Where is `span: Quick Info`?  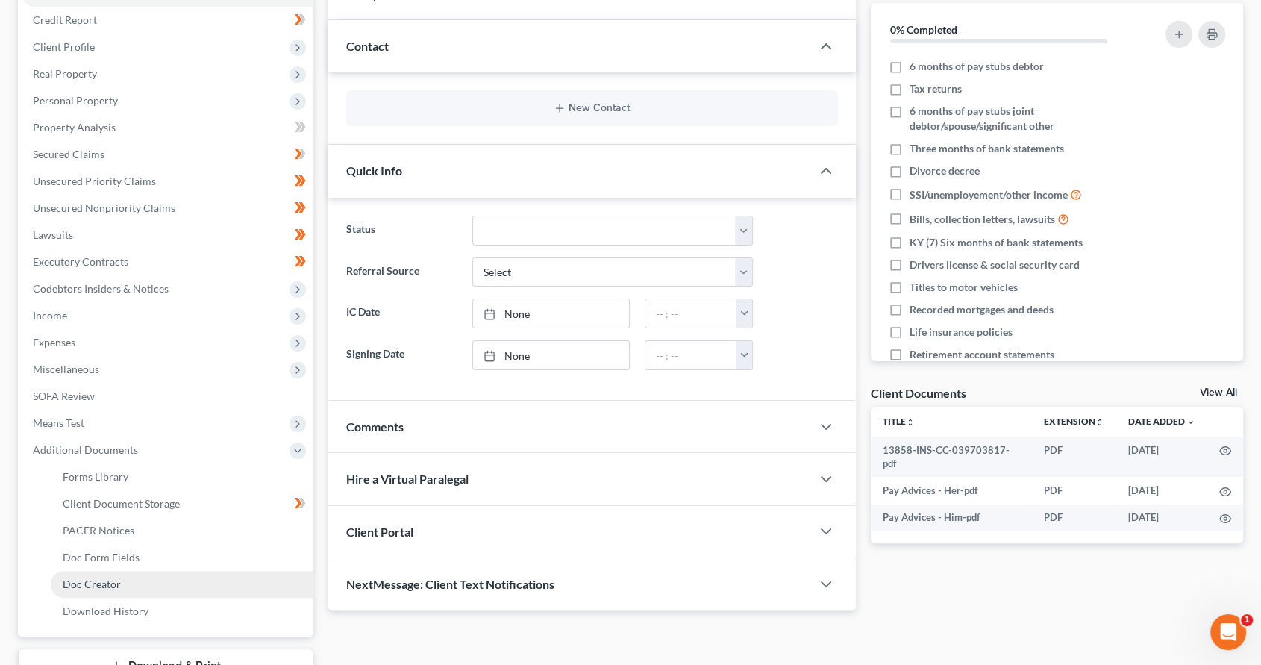 span: Quick Info is located at coordinates (374, 170).